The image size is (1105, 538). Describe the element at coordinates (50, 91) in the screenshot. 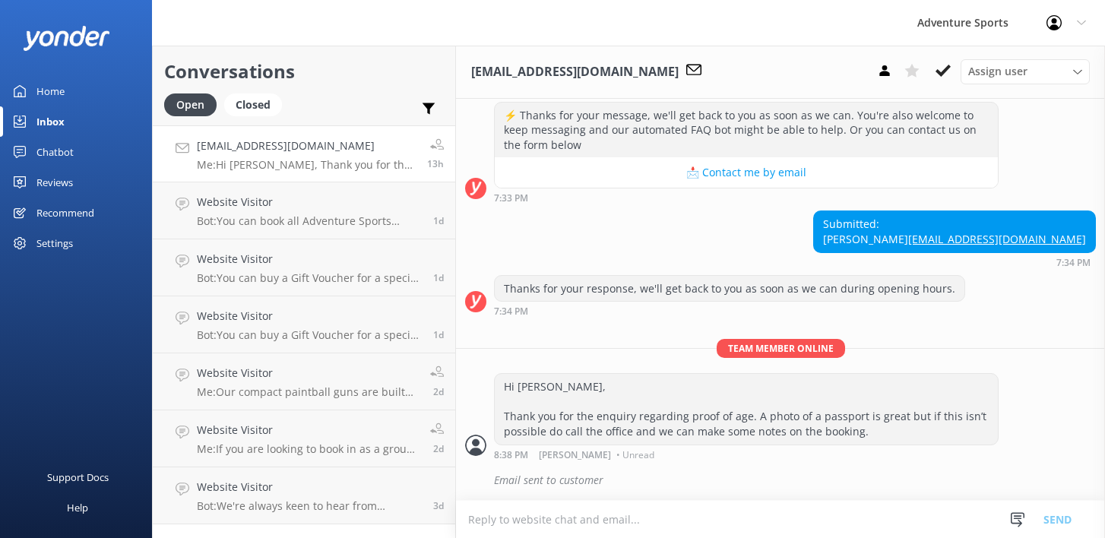

I see `div: Home` at that location.